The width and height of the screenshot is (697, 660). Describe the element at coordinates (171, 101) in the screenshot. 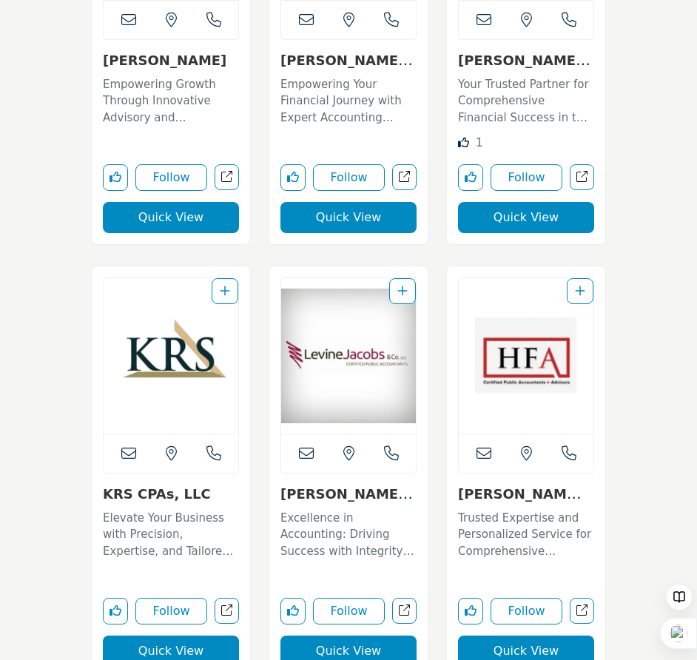

I see `p: Empowering Growth Through Innovative Advisory and Accounting Solutions This forward-thinking, tec...` at that location.